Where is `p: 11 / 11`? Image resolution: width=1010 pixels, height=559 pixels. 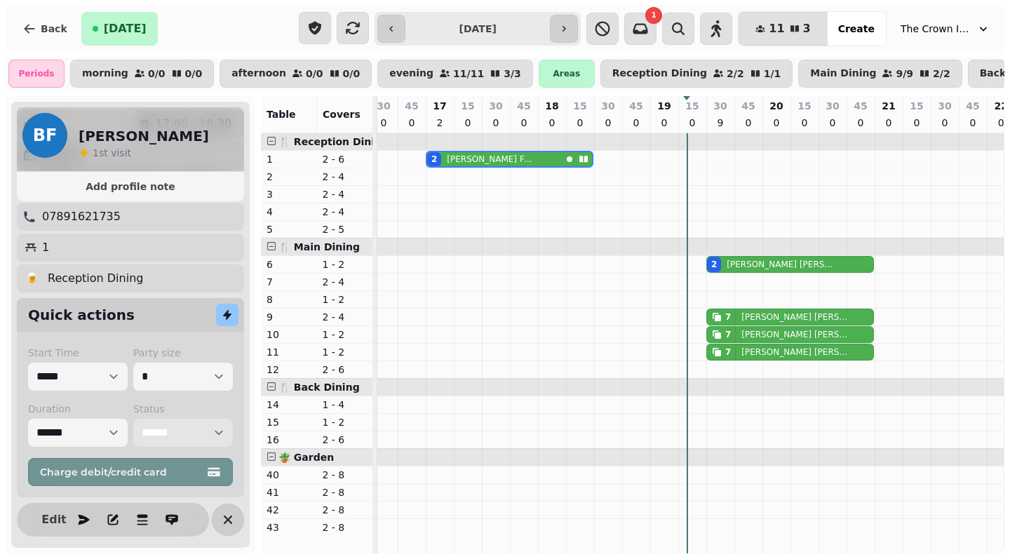 p: 11 / 11 is located at coordinates (468, 74).